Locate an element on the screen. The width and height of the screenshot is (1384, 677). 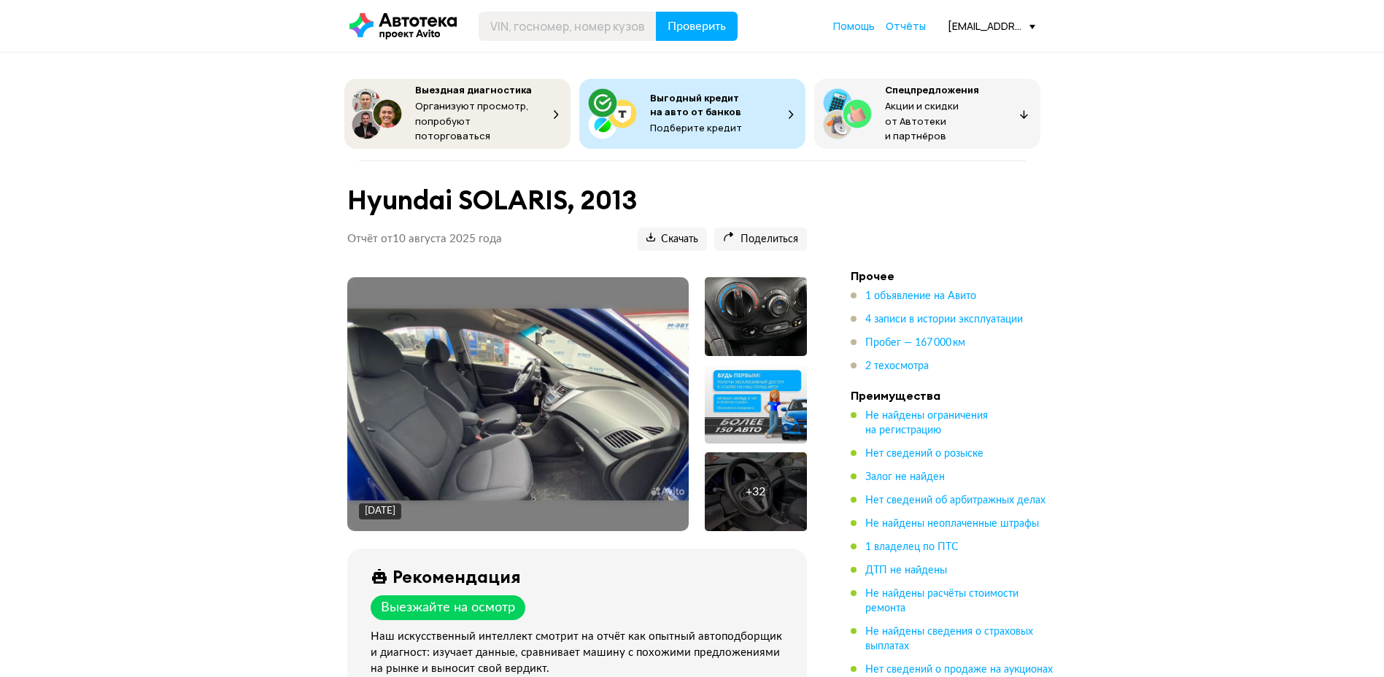
span: Нет сведений об арбитражных делах is located at coordinates (955, 500).